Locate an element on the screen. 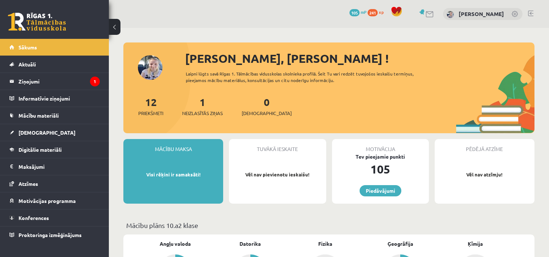 The image size is (549, 257). a: Atzīmes is located at coordinates (54, 184).